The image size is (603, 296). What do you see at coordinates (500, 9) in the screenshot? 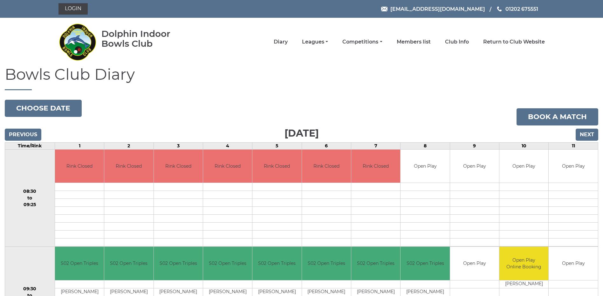
I see `img: Phone us` at bounding box center [500, 9].